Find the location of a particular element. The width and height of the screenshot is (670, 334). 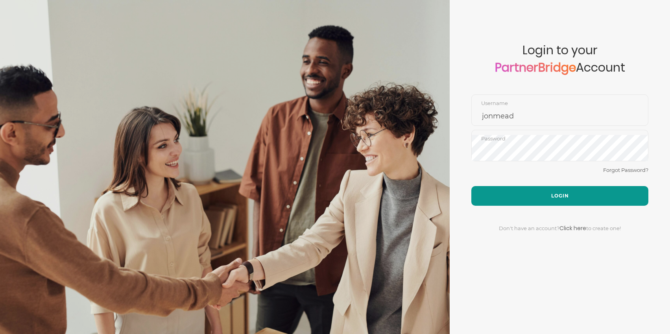

a: Forgot Password? is located at coordinates (625, 170).